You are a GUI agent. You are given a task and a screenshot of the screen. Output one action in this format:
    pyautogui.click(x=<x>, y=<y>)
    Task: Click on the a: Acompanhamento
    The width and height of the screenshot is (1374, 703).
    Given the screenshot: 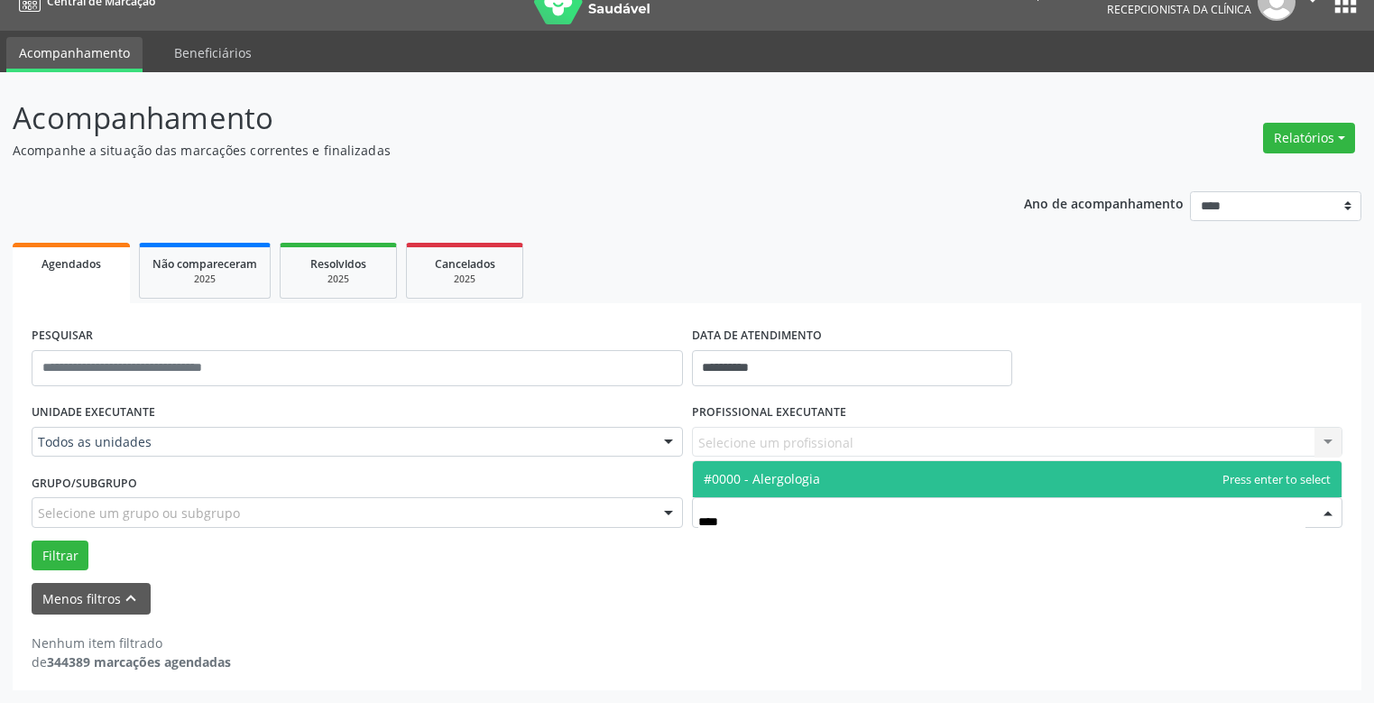 What is the action you would take?
    pyautogui.click(x=74, y=54)
    